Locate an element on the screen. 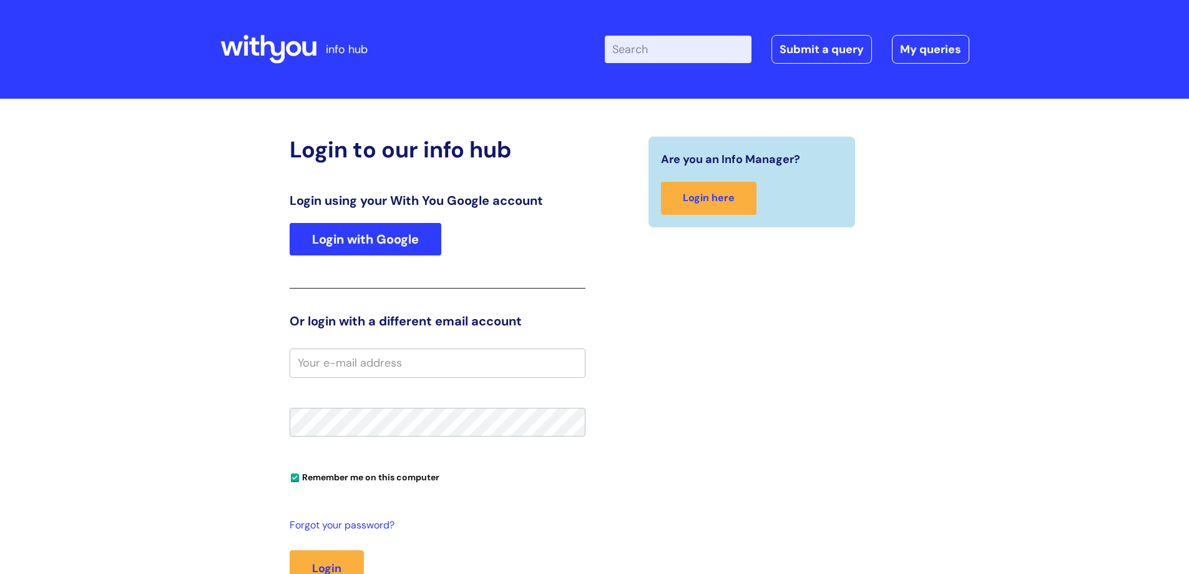  input: Your e-mail address is located at coordinates (438, 363).